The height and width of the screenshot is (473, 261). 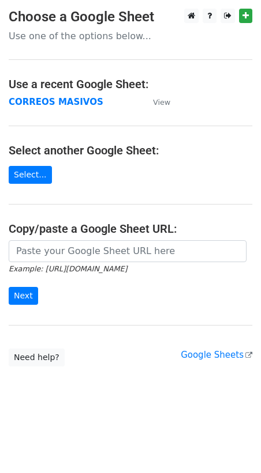 What do you see at coordinates (130, 17) in the screenshot?
I see `h3: Choose a Google Sheet` at bounding box center [130, 17].